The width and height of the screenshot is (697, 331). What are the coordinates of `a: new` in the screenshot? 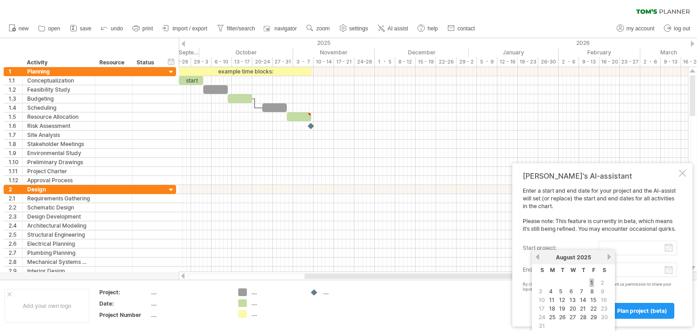 It's located at (19, 29).